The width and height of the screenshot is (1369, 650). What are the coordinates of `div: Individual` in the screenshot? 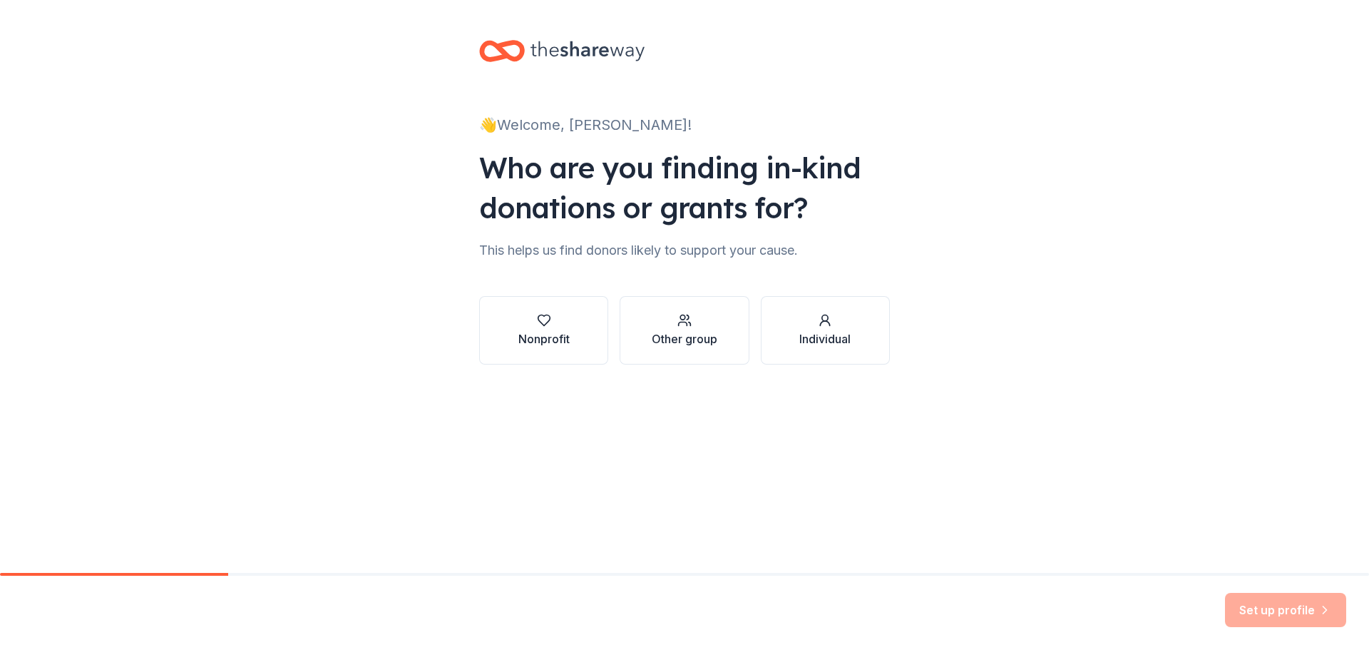 It's located at (825, 339).